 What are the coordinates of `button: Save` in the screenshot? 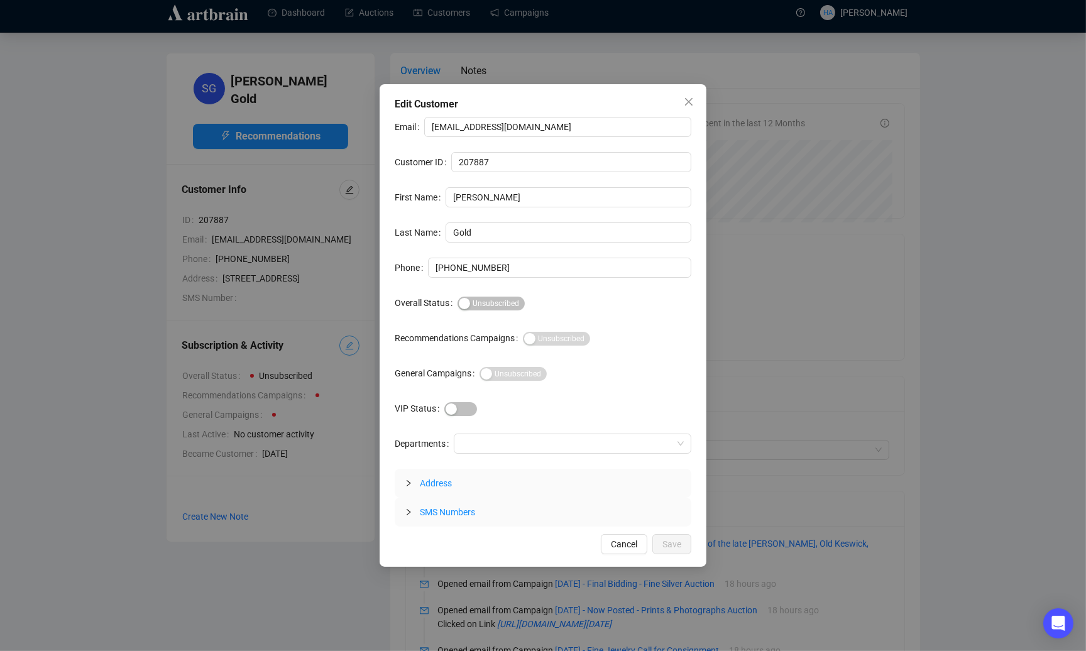 It's located at (672, 544).